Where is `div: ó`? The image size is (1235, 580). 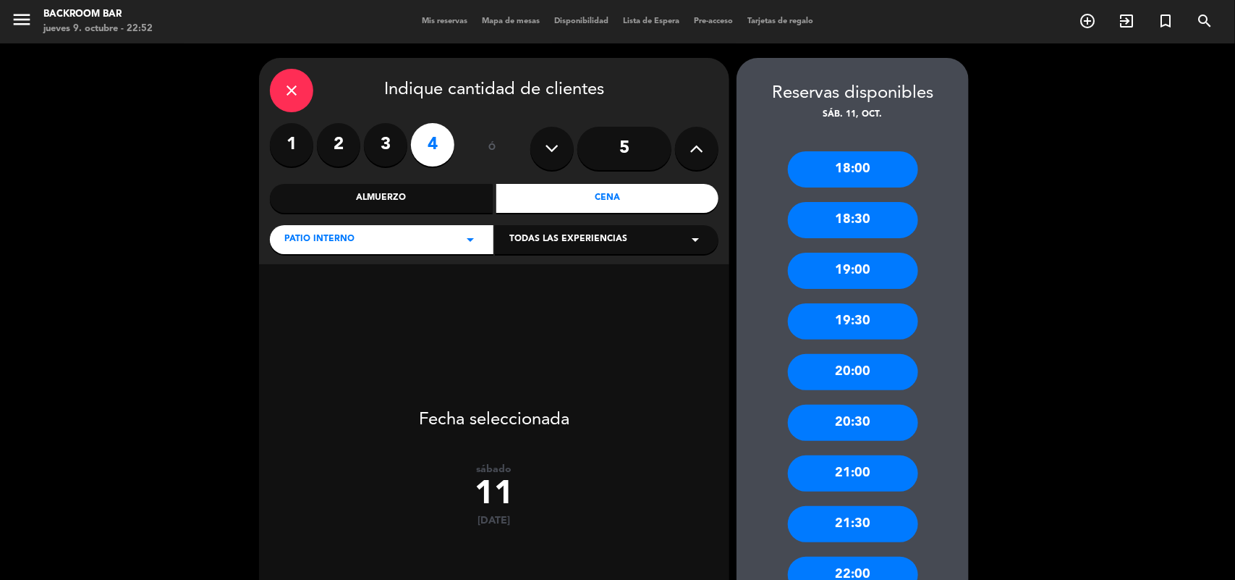 div: ó is located at coordinates (492, 148).